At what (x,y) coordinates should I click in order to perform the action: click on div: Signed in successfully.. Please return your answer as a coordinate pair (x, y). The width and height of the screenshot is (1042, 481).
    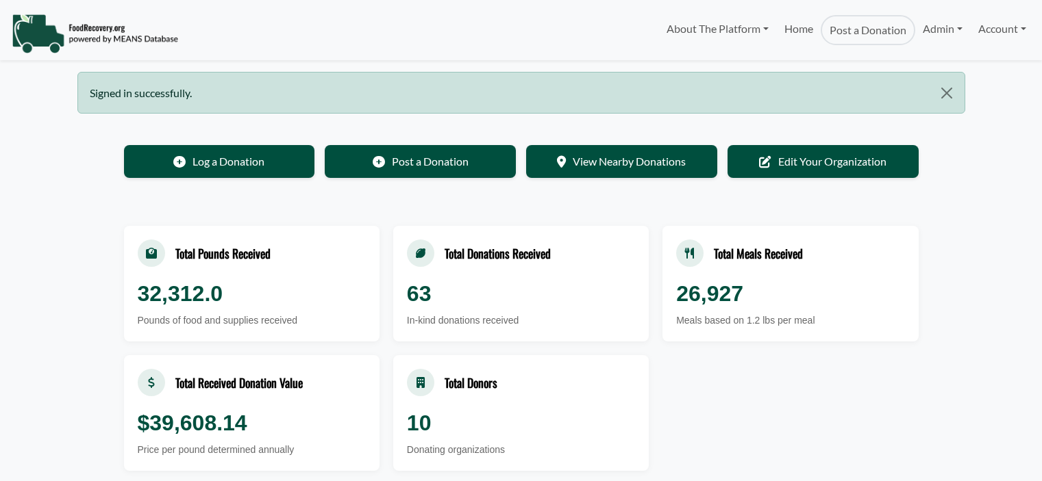
    Looking at the image, I should click on (521, 92).